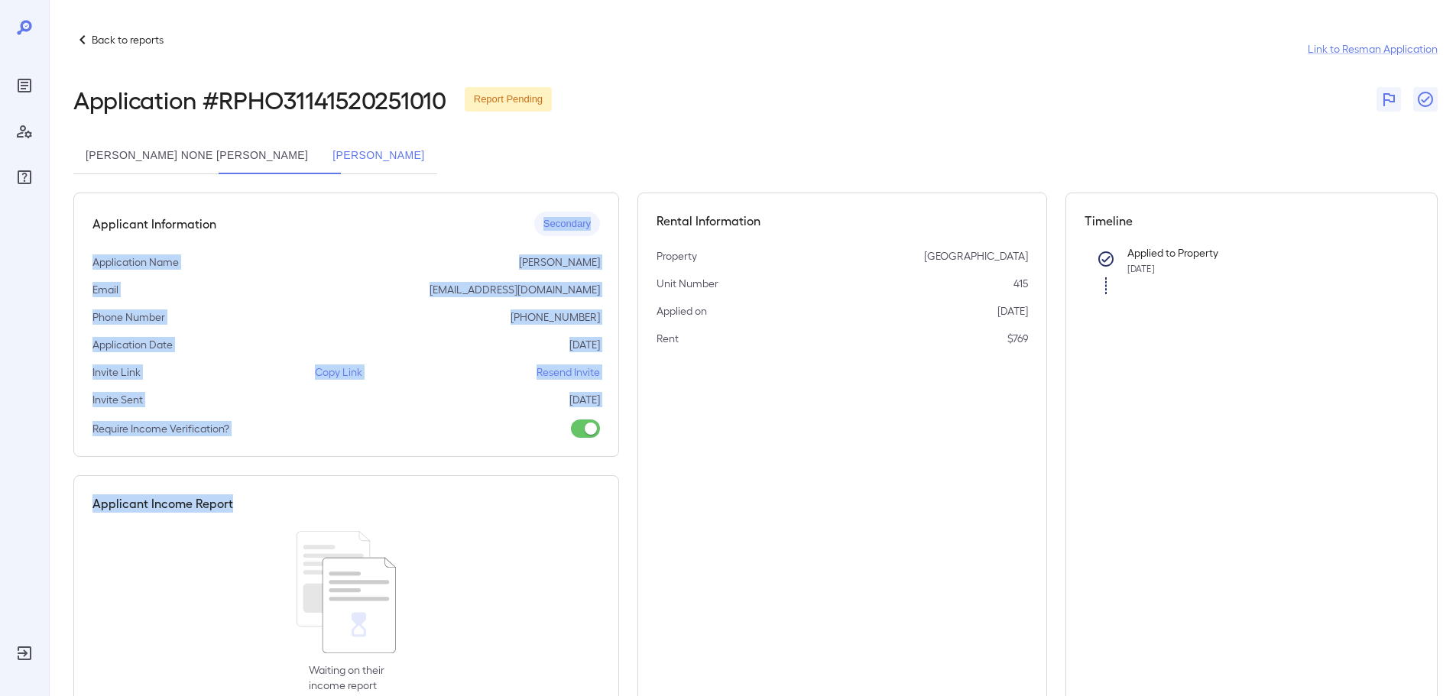 The image size is (1456, 696). What do you see at coordinates (161, 429) in the screenshot?
I see `p: Require Income Verification?` at bounding box center [161, 429].